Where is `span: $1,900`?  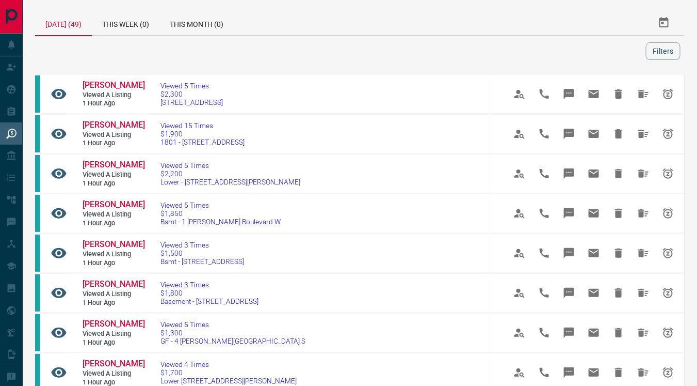 span: $1,900 is located at coordinates (202, 134).